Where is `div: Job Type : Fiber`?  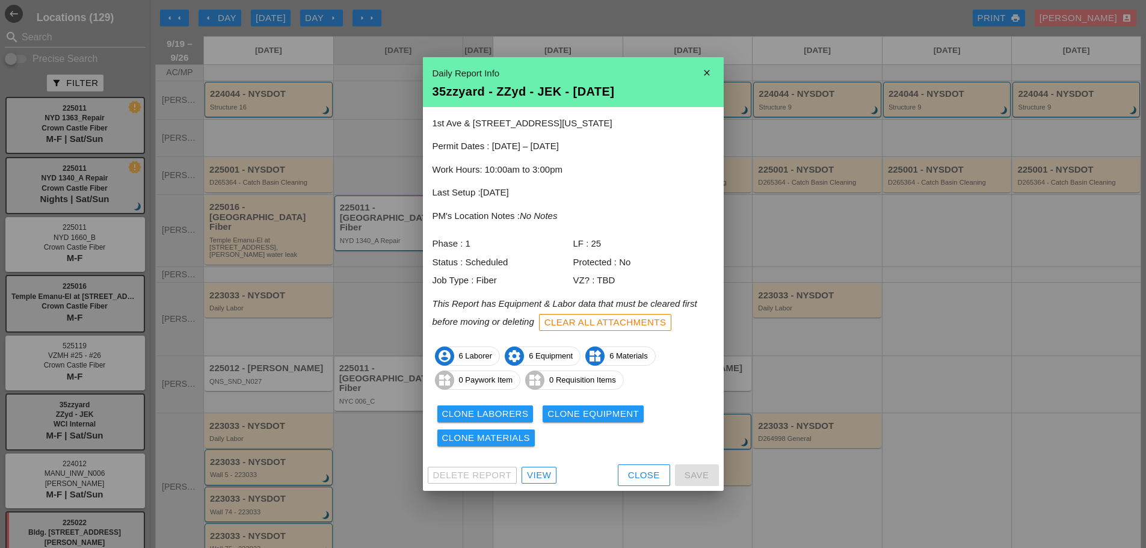 div: Job Type : Fiber is located at coordinates (503, 280).